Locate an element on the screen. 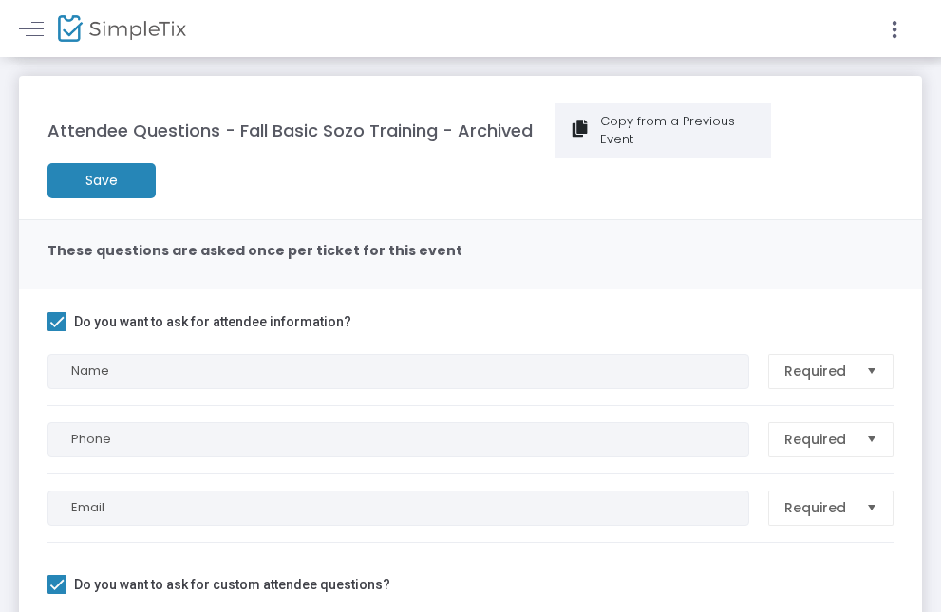 The height and width of the screenshot is (612, 941). m-button: Save is located at coordinates (102, 180).